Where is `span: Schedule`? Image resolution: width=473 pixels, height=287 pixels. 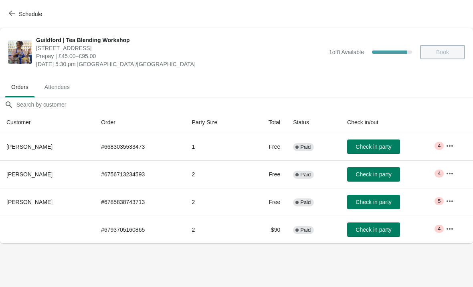
span: Schedule is located at coordinates (30, 14).